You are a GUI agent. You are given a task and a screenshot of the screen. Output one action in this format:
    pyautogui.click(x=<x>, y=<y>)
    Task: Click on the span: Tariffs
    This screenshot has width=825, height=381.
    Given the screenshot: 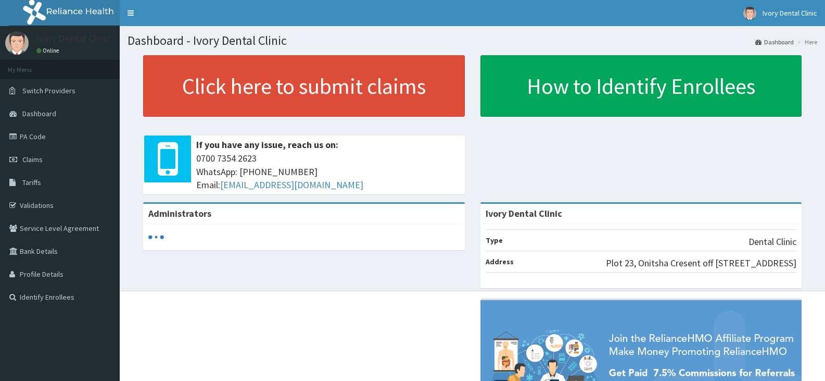 What is the action you would take?
    pyautogui.click(x=32, y=182)
    